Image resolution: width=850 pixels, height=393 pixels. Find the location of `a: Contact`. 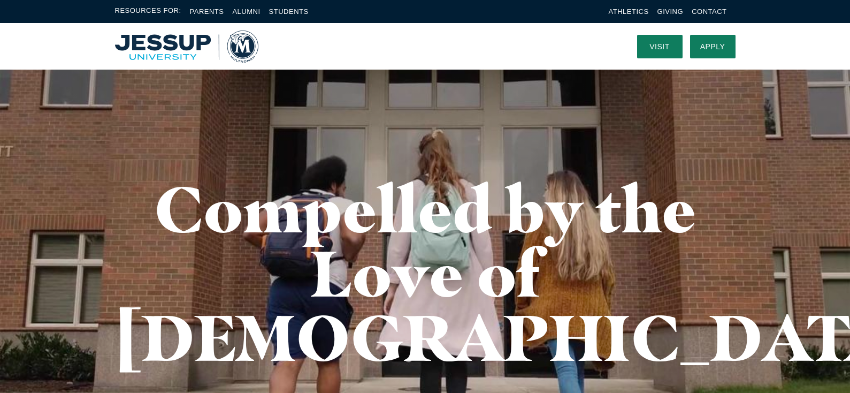

a: Contact is located at coordinates (709, 11).